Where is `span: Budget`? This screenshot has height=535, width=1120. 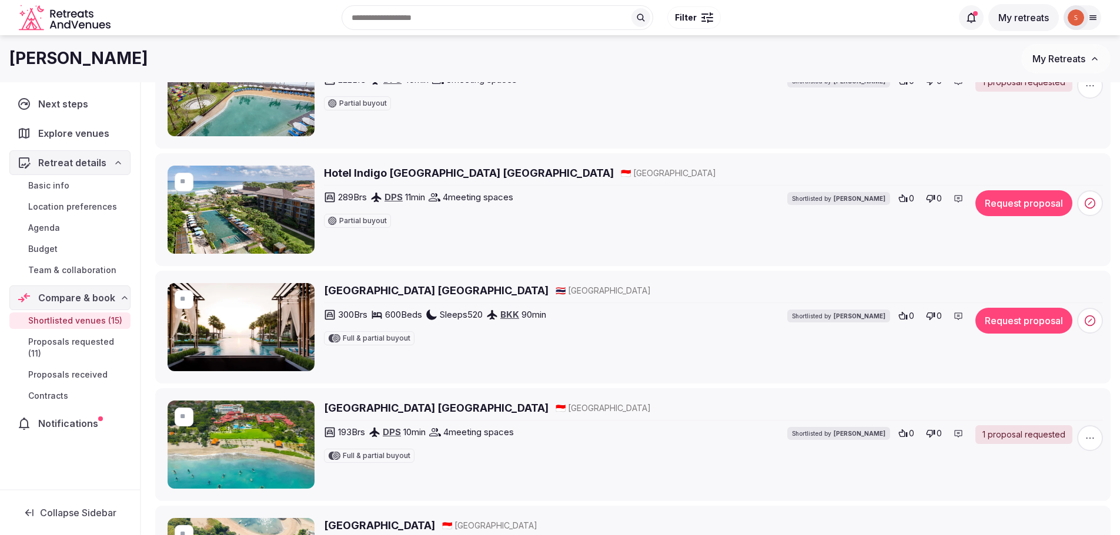
span: Budget is located at coordinates (43, 249).